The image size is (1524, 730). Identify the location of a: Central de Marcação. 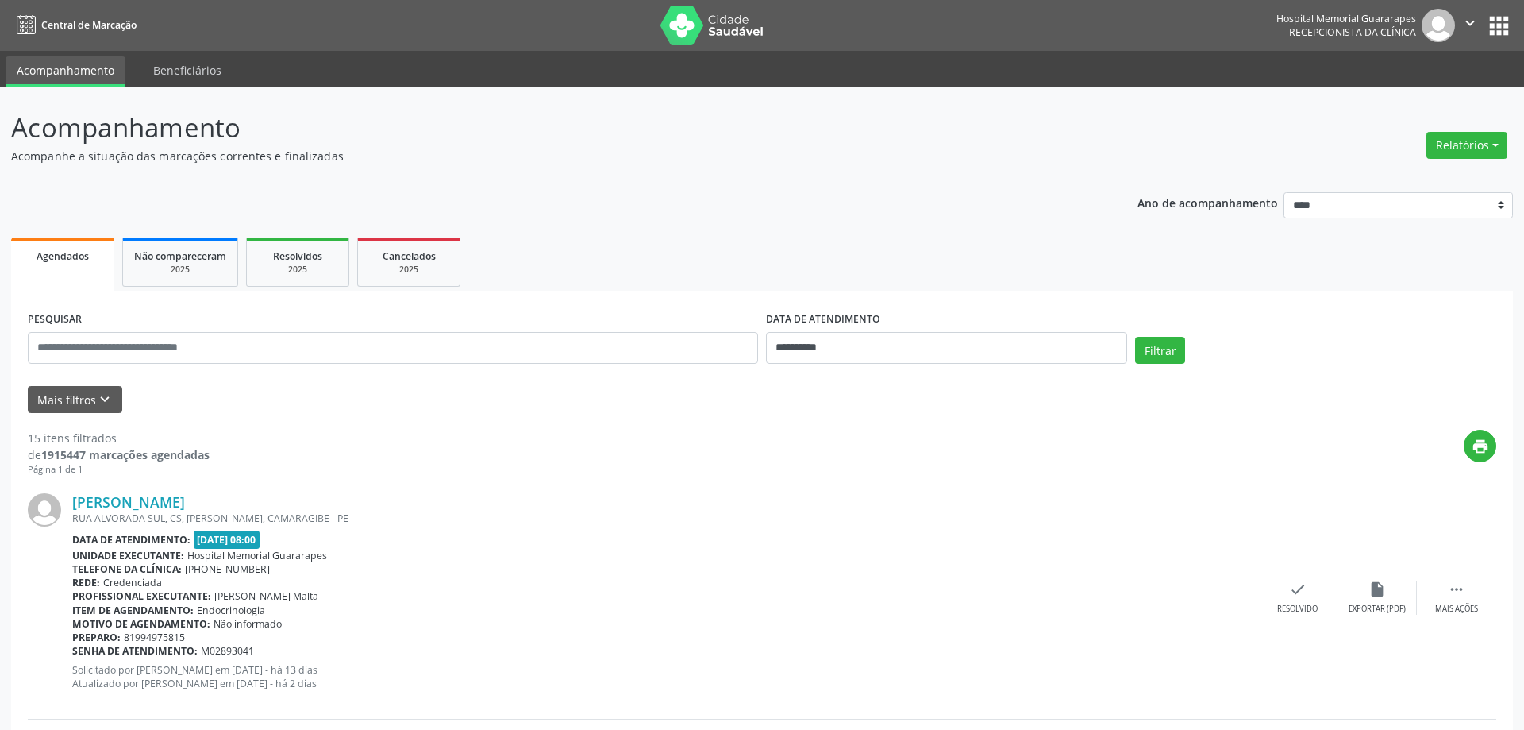
(74, 25).